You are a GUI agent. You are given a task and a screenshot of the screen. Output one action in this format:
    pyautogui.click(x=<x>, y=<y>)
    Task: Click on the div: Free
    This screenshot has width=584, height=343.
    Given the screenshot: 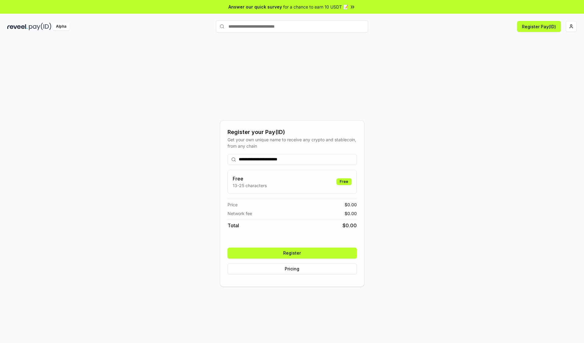 What is the action you would take?
    pyautogui.click(x=344, y=182)
    